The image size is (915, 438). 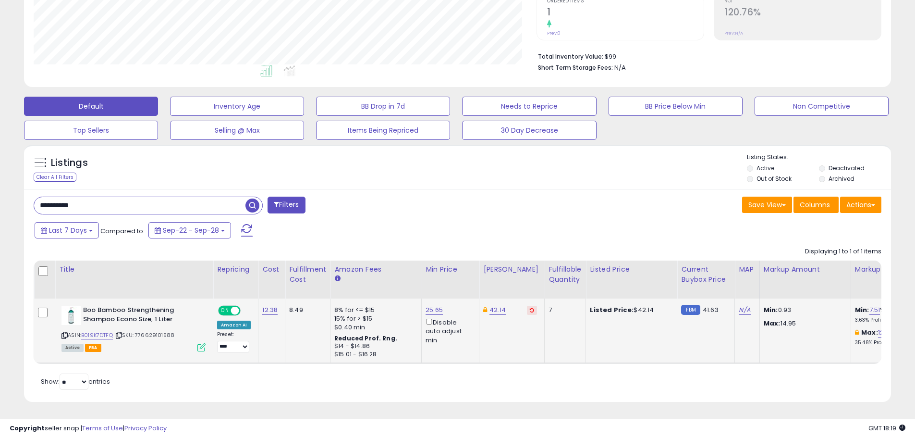 What do you see at coordinates (191, 230) in the screenshot?
I see `span: Sep-22 - Sep-28` at bounding box center [191, 230].